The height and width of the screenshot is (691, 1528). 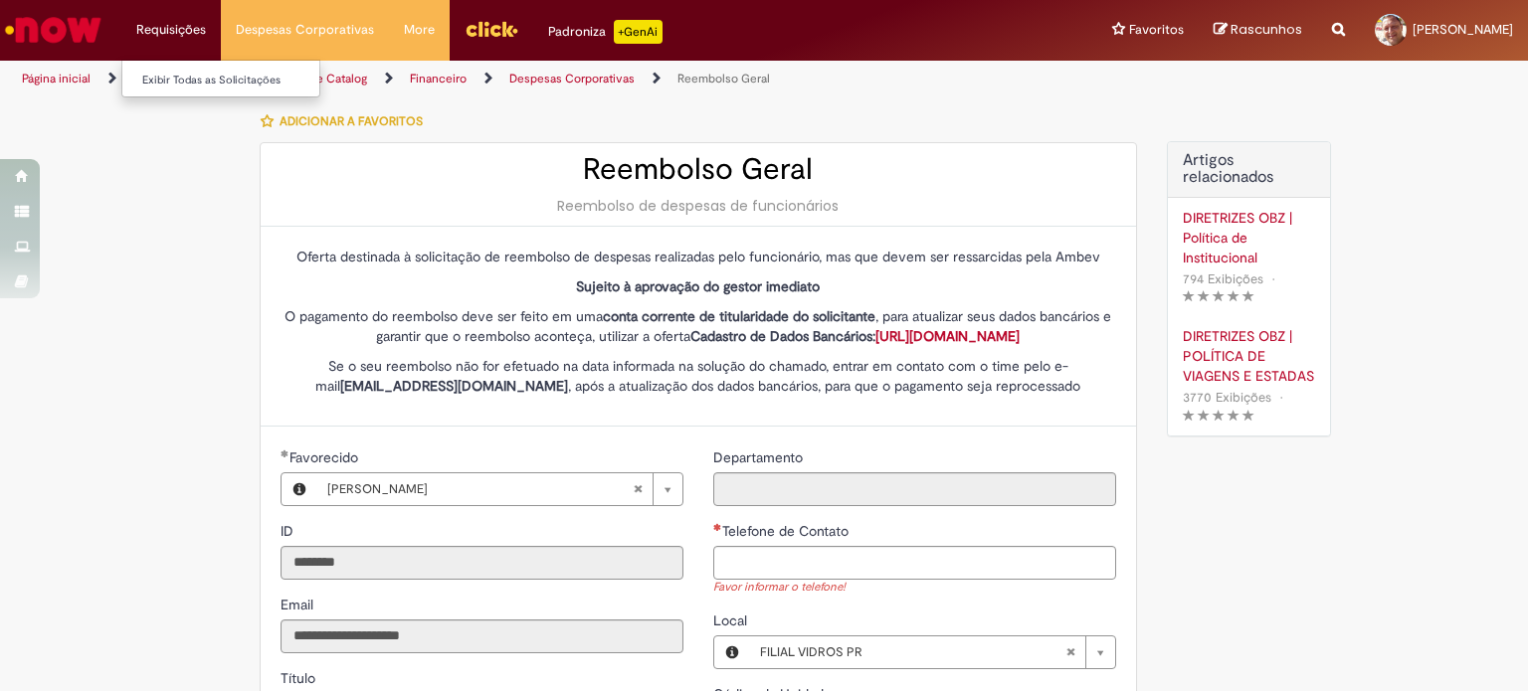 I want to click on h3: Artigos relacionados, so click(x=1248, y=169).